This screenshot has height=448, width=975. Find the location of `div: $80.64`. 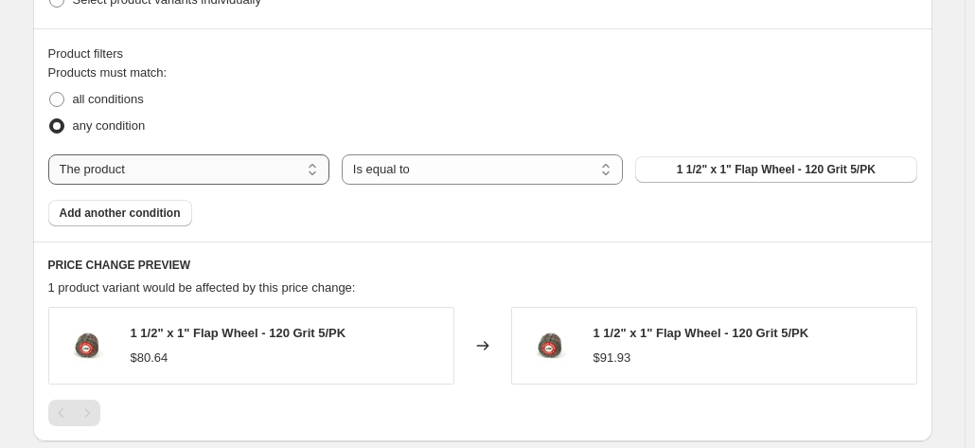

div: $80.64 is located at coordinates (150, 358).